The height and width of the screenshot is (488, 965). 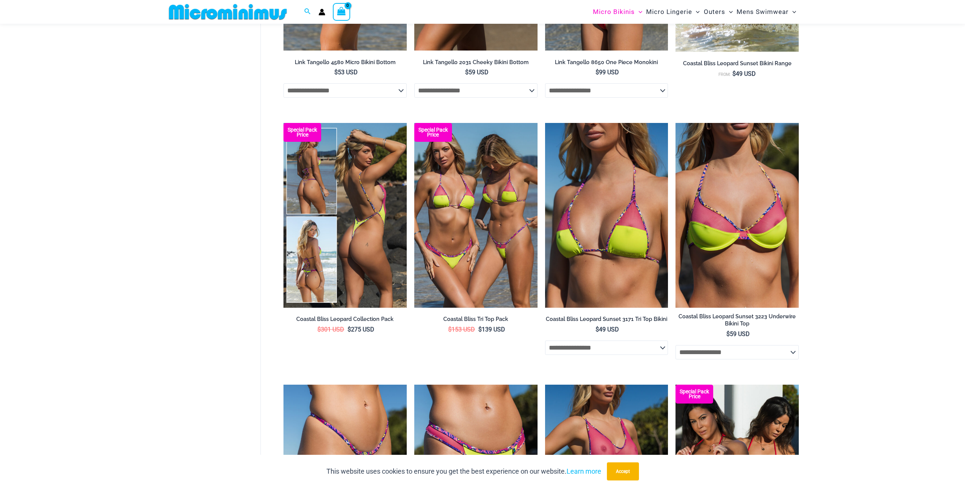 I want to click on a: Micro BikinisMenu ToggleMenu Toggle, so click(x=617, y=12).